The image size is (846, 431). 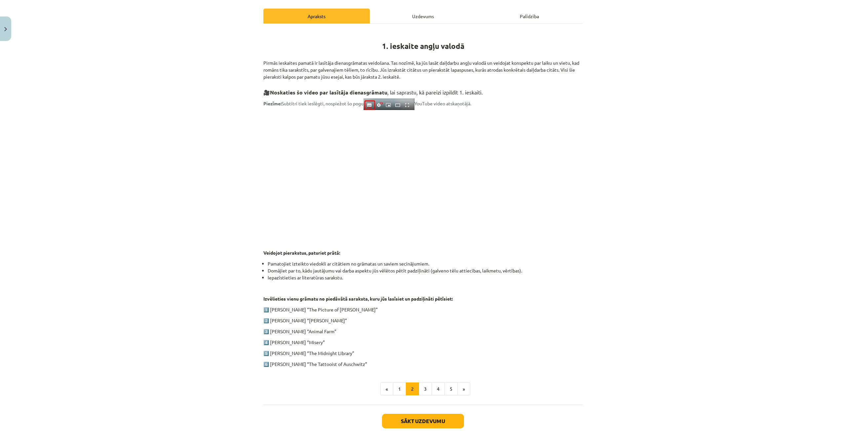 What do you see at coordinates (423, 16) in the screenshot?
I see `div: Uzdevums` at bounding box center [423, 16].